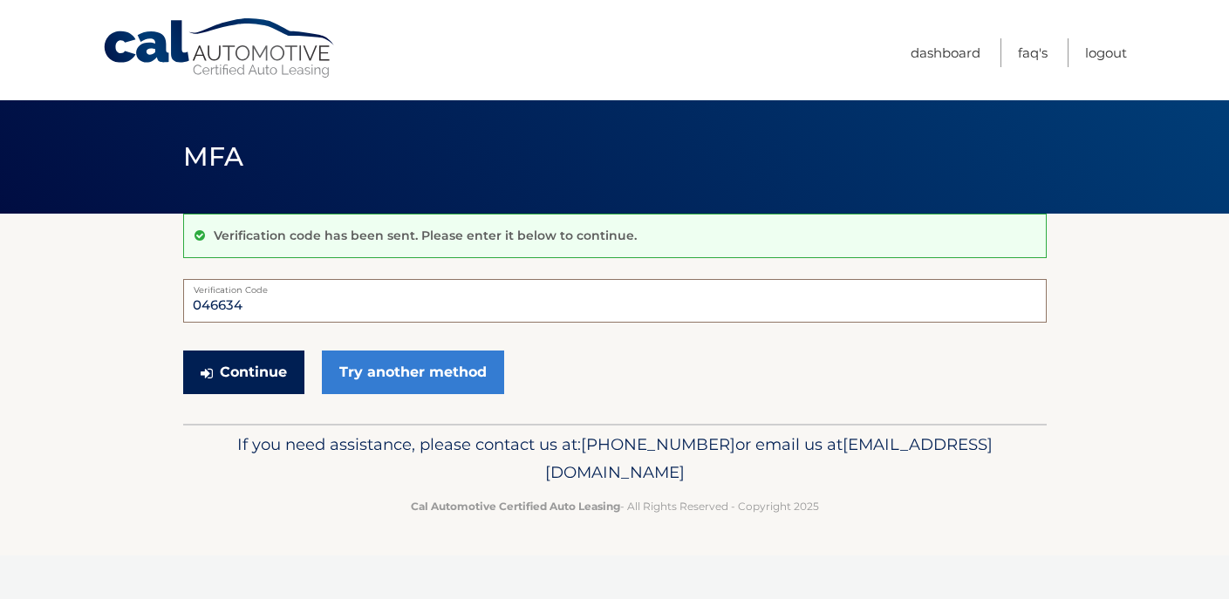 Image resolution: width=1229 pixels, height=599 pixels. Describe the element at coordinates (1033, 52) in the screenshot. I see `a: FAQ's` at that location.